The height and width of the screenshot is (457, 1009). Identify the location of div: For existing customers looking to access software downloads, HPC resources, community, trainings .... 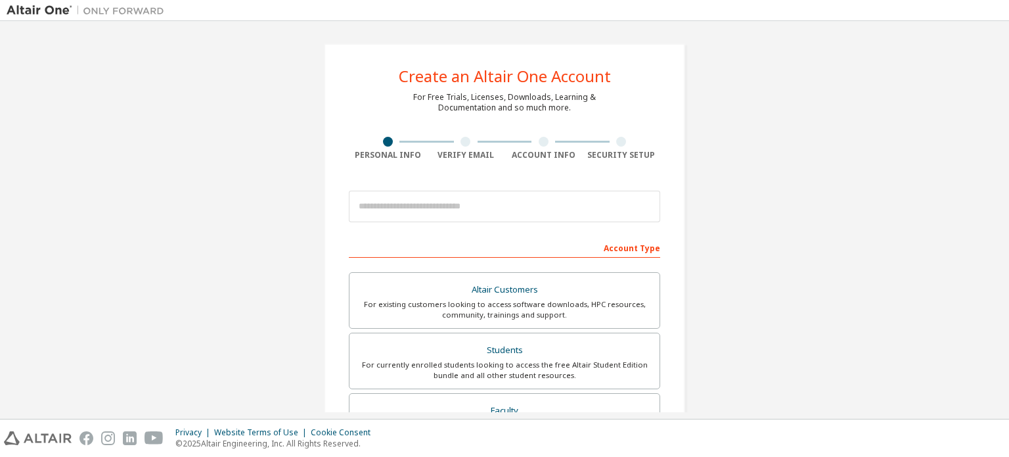
(504, 309).